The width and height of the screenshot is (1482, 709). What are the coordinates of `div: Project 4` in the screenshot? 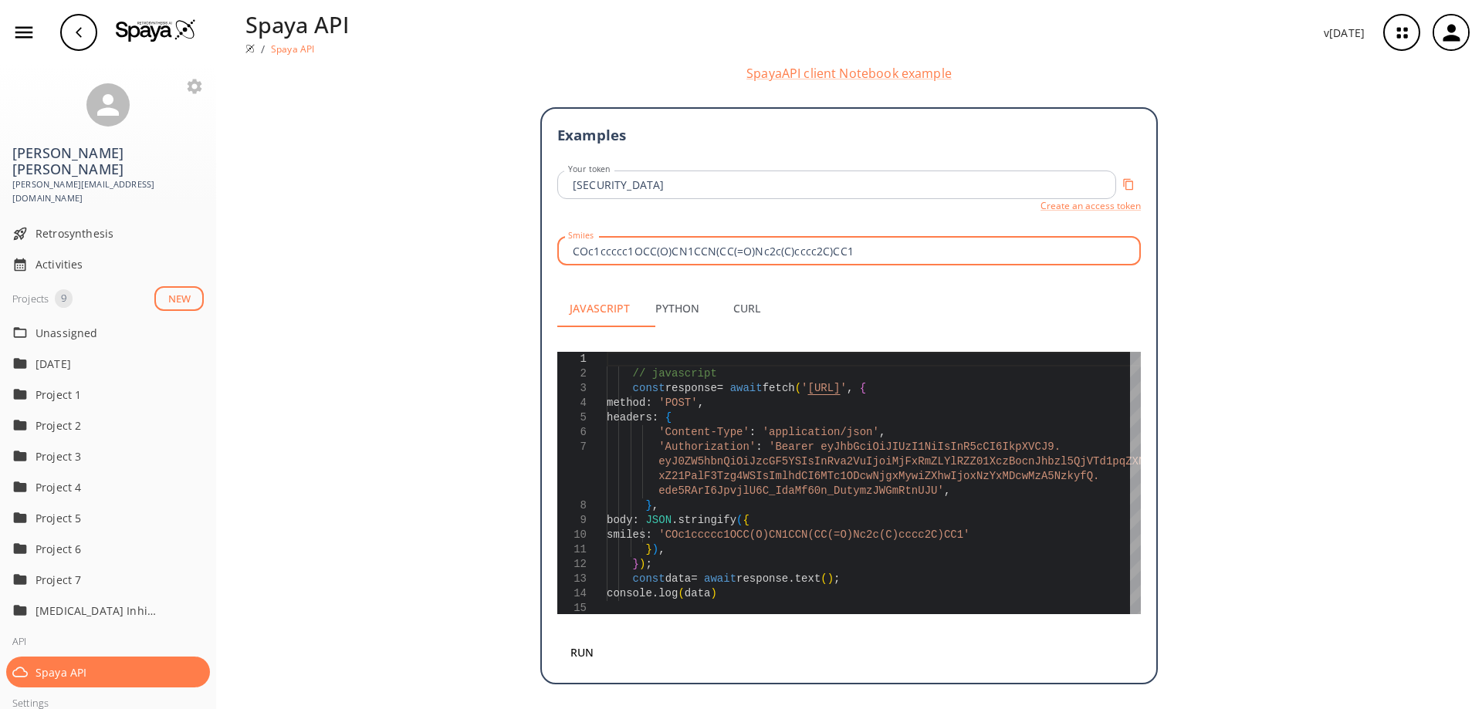 It's located at (108, 487).